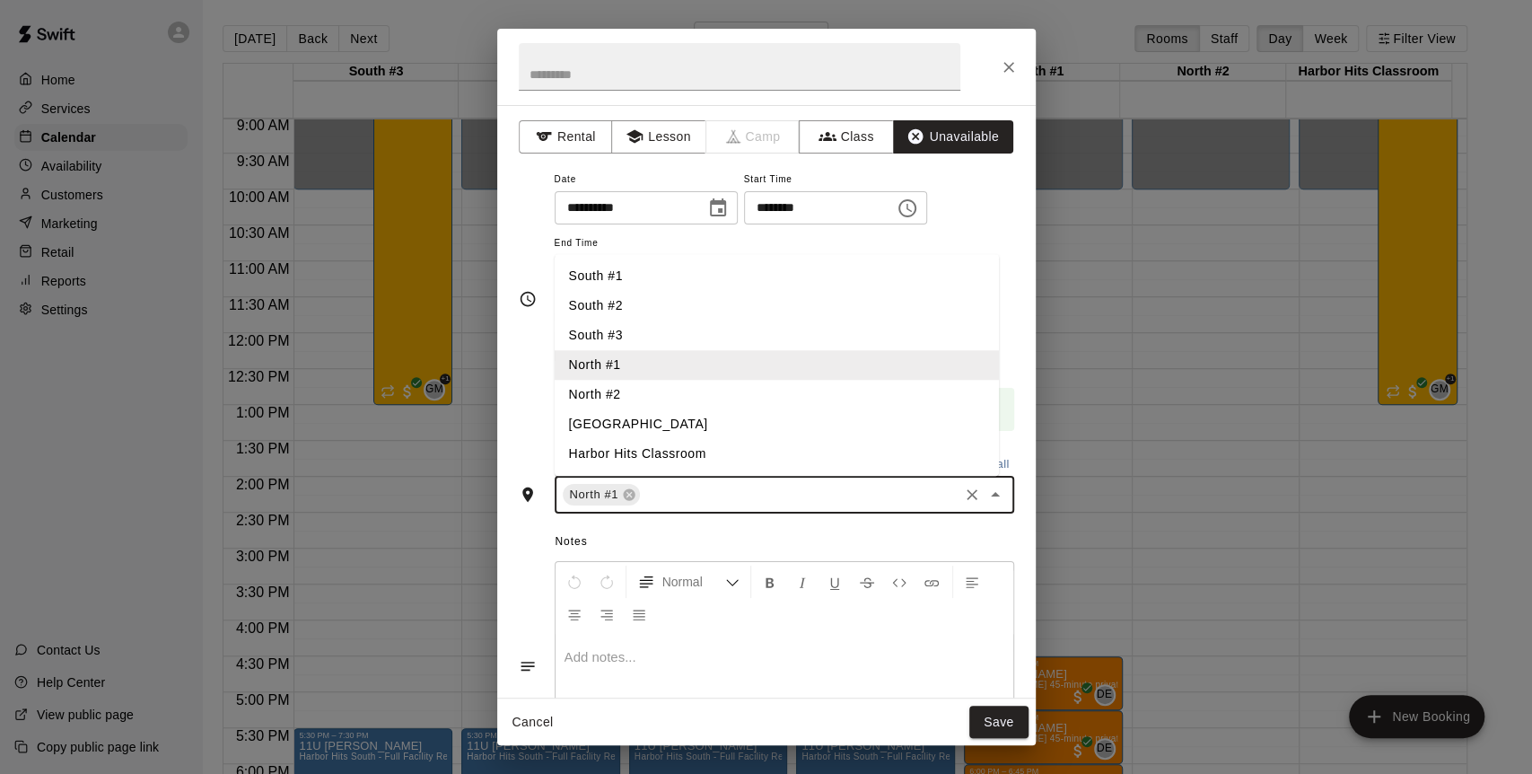 The height and width of the screenshot is (774, 1532). Describe the element at coordinates (607, 582) in the screenshot. I see `button: Redo` at that location.